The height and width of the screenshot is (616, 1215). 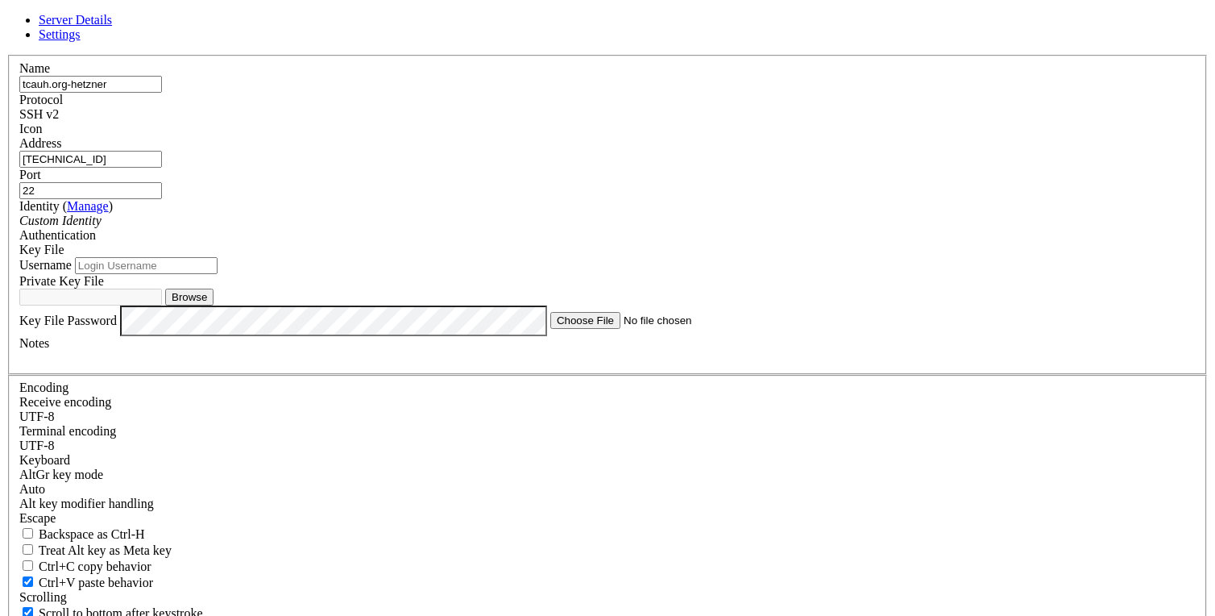 What do you see at coordinates (43, 596) in the screenshot?
I see `label: Scrolling` at bounding box center [43, 596].